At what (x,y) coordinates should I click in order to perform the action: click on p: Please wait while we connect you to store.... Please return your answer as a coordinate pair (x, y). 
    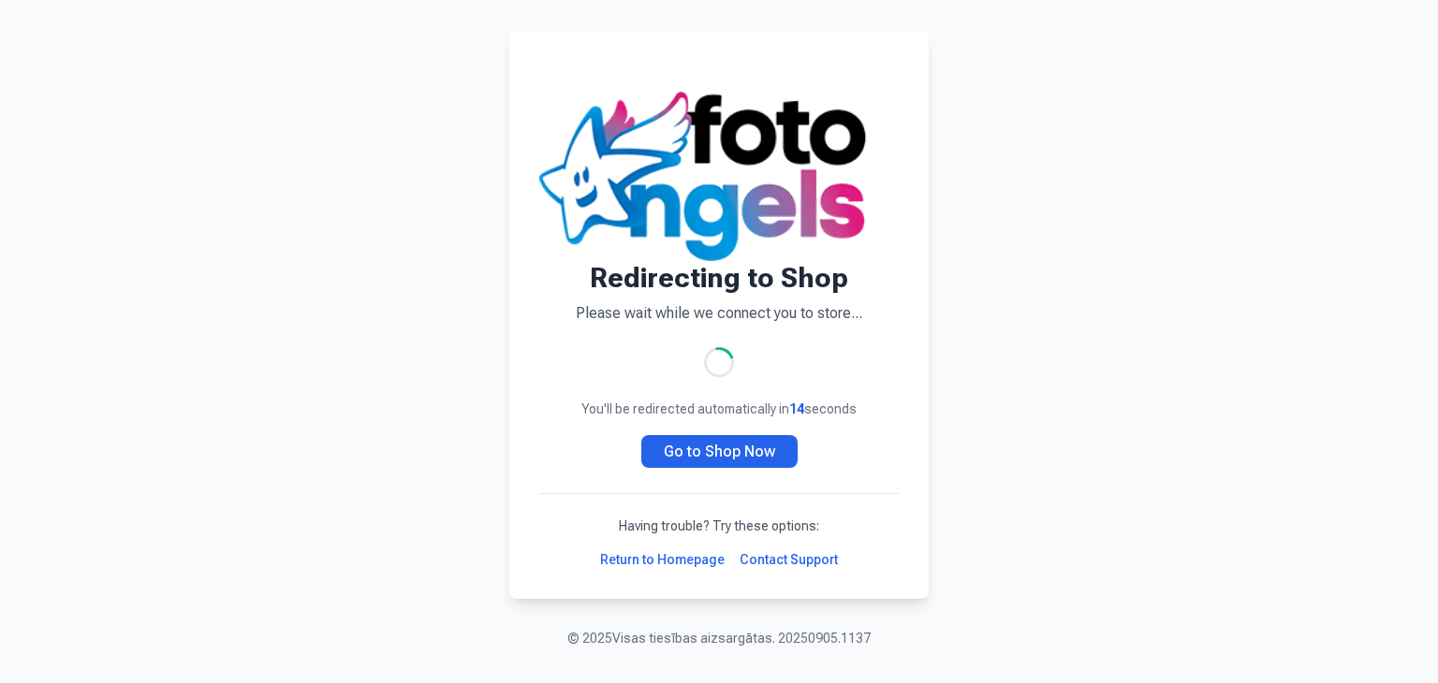
    Looking at the image, I should click on (719, 314).